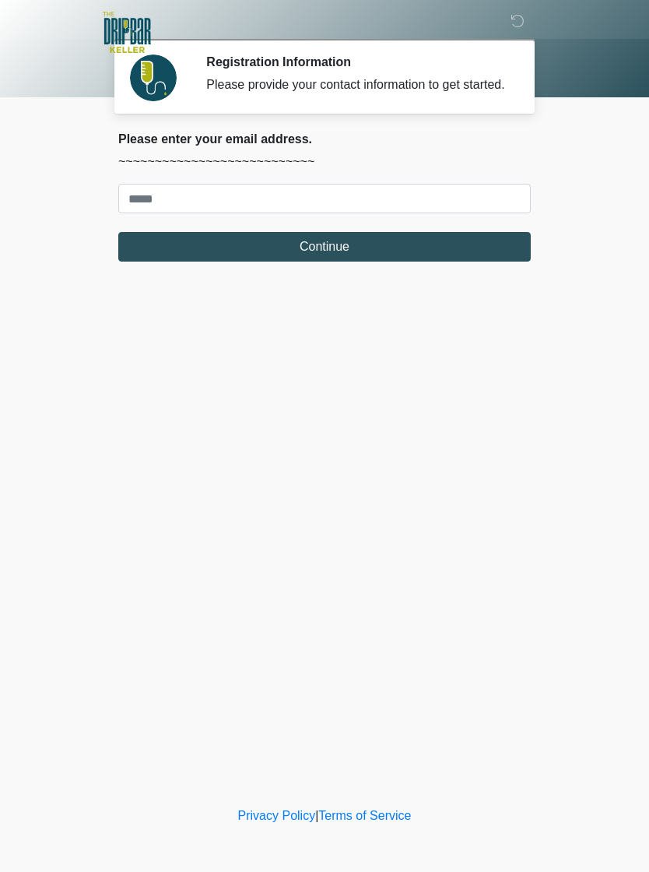 Image resolution: width=649 pixels, height=872 pixels. Describe the element at coordinates (364, 815) in the screenshot. I see `a: Terms of Service` at that location.